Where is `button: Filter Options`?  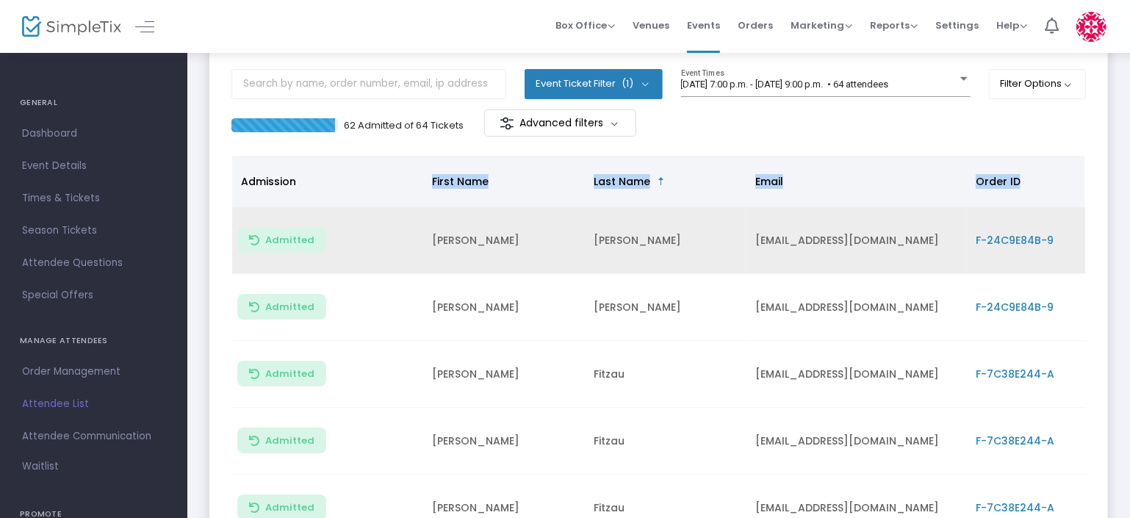 button: Filter Options is located at coordinates (1038, 84).